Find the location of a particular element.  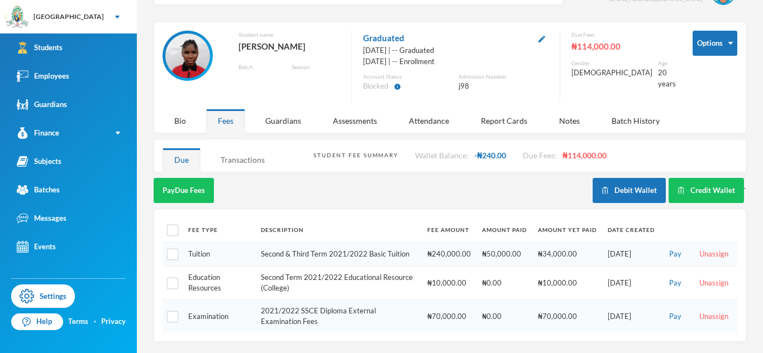

img: STUDENT is located at coordinates (188, 56).